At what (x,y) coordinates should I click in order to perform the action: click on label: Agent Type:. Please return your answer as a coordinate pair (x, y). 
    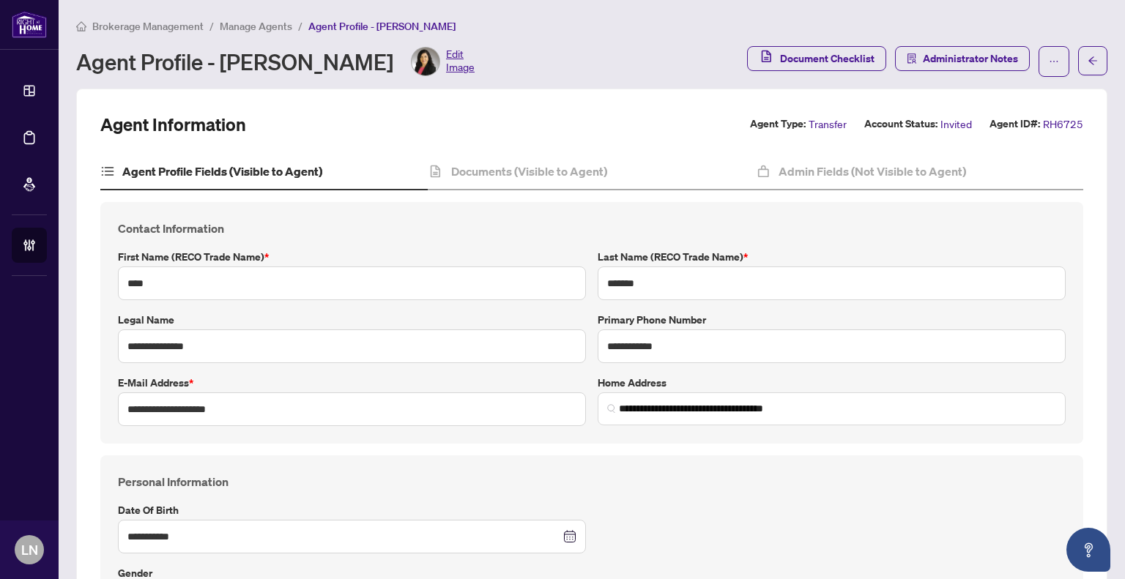
    Looking at the image, I should click on (778, 124).